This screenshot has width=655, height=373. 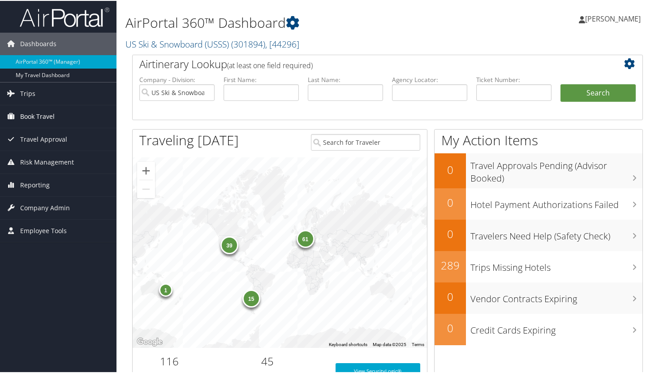 I want to click on a: 0Hotel Payment Authorizations Failed, so click(x=539, y=203).